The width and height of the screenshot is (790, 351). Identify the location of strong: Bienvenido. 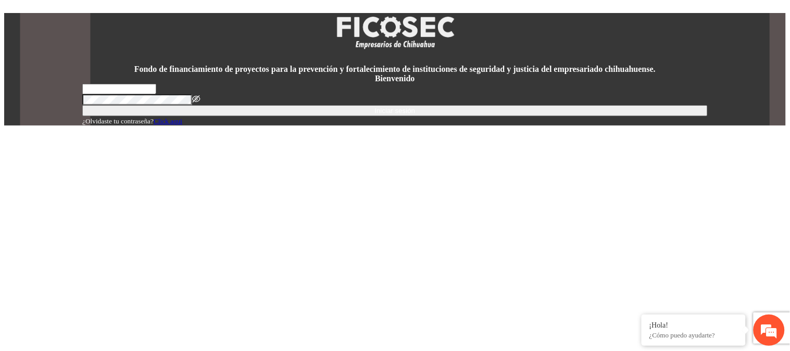
(395, 78).